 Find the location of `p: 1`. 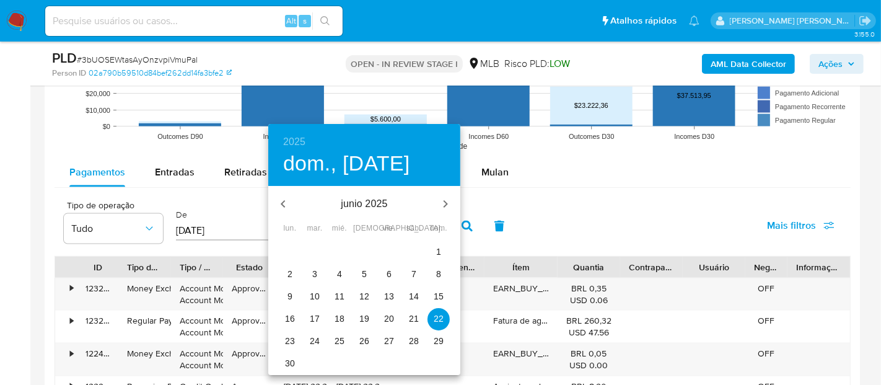

p: 1 is located at coordinates (439, 252).